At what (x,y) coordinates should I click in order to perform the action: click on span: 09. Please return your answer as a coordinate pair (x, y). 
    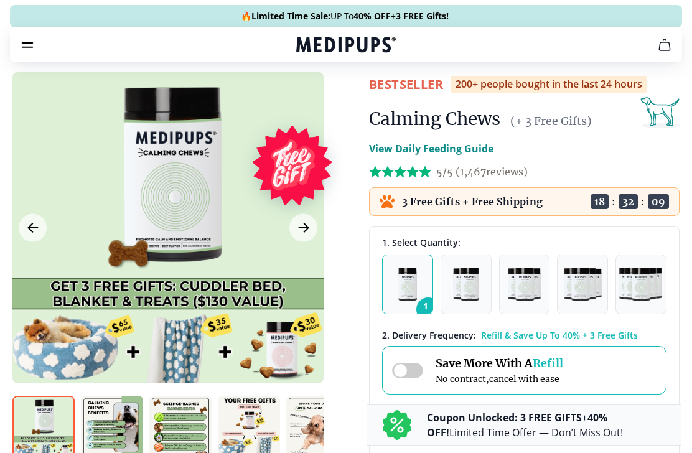
    Looking at the image, I should click on (659, 202).